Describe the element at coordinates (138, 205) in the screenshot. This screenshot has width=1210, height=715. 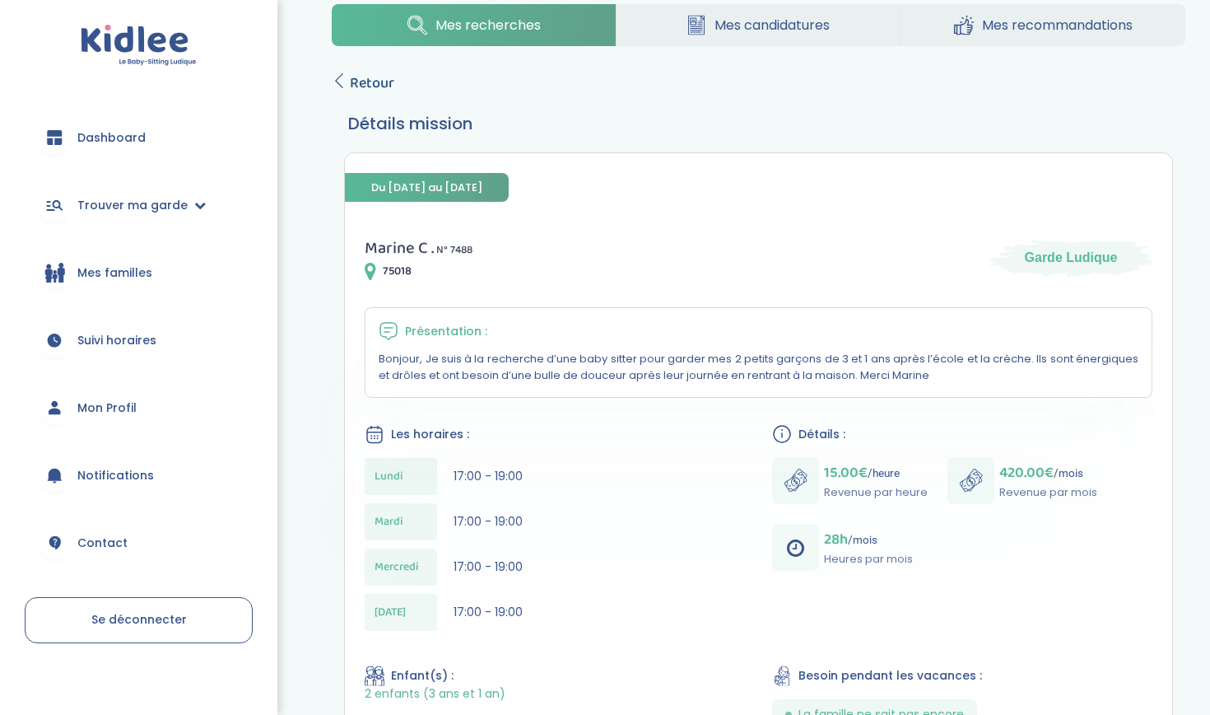
I see `a: Trouver ma garde` at that location.